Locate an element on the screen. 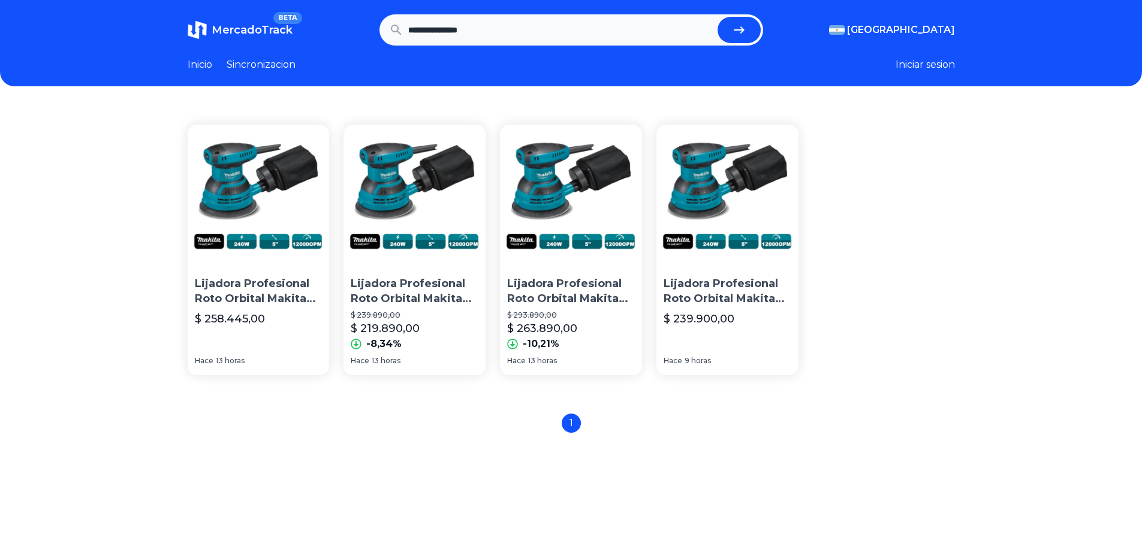 This screenshot has width=1142, height=537. span: MercadoTrack is located at coordinates (252, 30).